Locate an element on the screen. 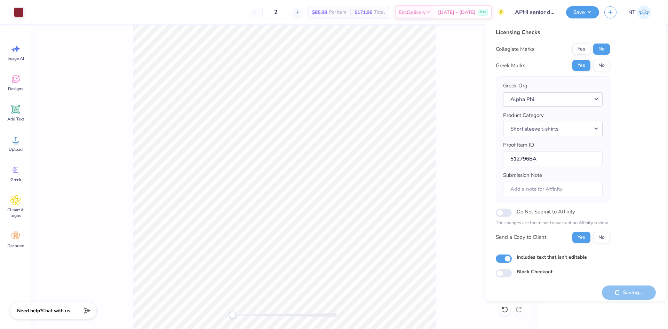 The height and width of the screenshot is (329, 668). span: Designs is located at coordinates (16, 89).